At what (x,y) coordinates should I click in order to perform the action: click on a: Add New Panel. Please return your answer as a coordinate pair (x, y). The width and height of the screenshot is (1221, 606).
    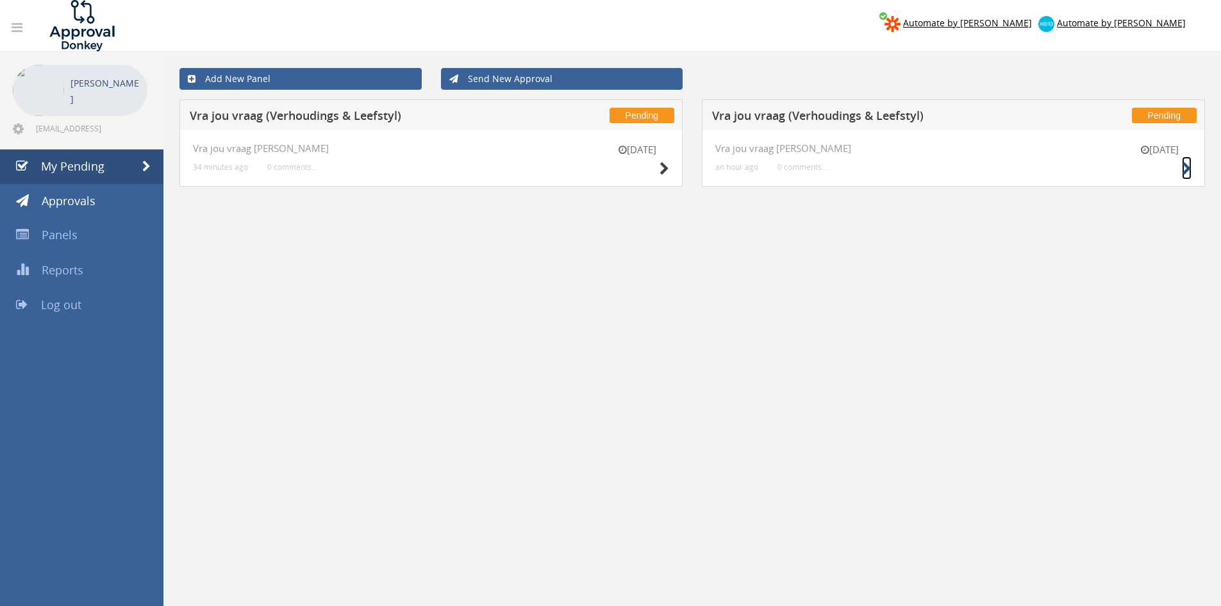
    Looking at the image, I should click on (301, 79).